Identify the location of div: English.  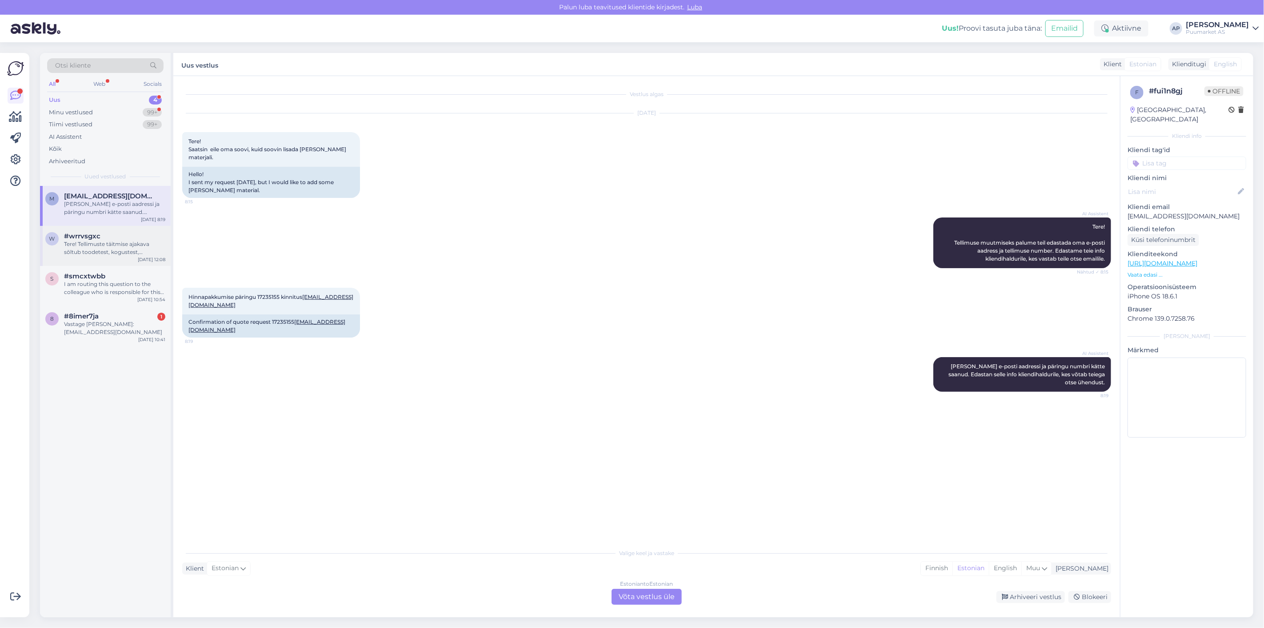
(1005, 568).